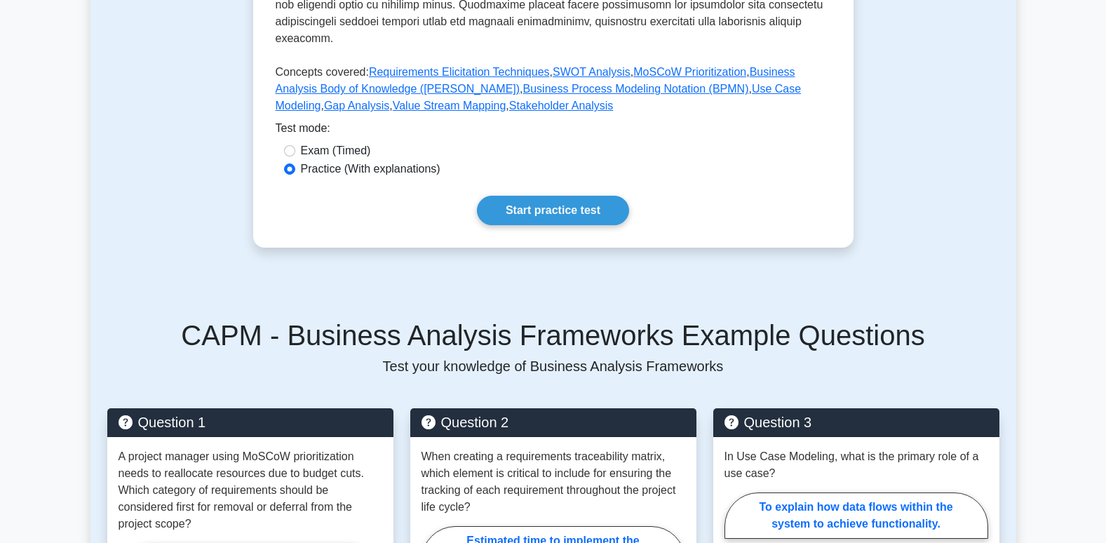 Image resolution: width=1106 pixels, height=543 pixels. Describe the element at coordinates (553, 92) in the screenshot. I see `p: Concepts covered: , , , , , , , ,` at that location.